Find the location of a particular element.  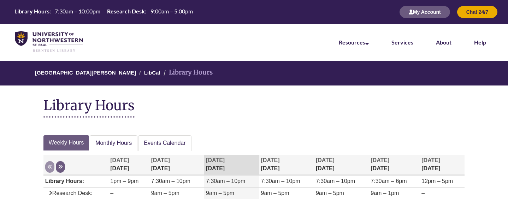

span: 9am – 1pm is located at coordinates (385, 193).